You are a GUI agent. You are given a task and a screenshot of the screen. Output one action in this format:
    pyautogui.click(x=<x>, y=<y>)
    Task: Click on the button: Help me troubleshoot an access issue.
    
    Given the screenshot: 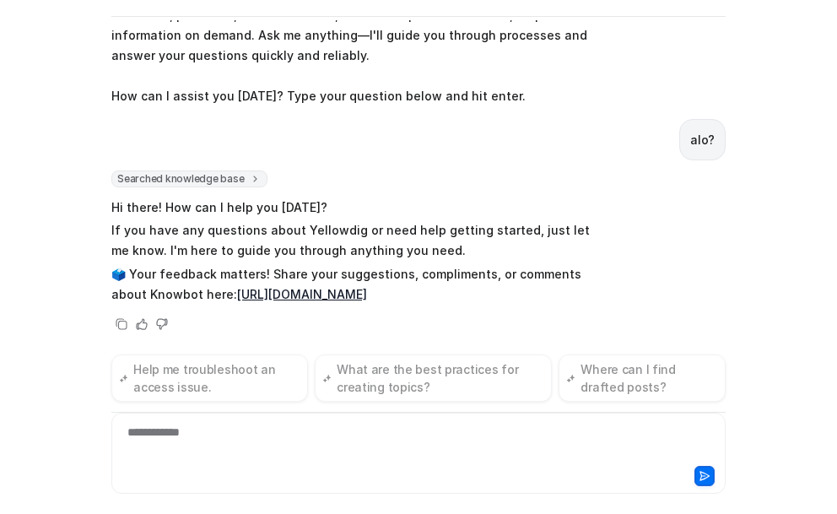 What is the action you would take?
    pyautogui.click(x=209, y=378)
    